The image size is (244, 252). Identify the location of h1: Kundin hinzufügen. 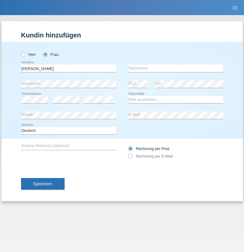
(122, 35).